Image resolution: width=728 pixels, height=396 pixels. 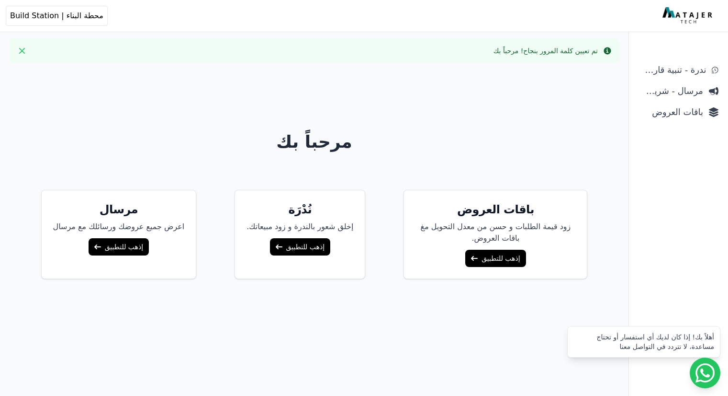 I want to click on p: زود قيمة الطلبات و حسن من معدل التحويل مغ باقات العروض., so click(x=496, y=232).